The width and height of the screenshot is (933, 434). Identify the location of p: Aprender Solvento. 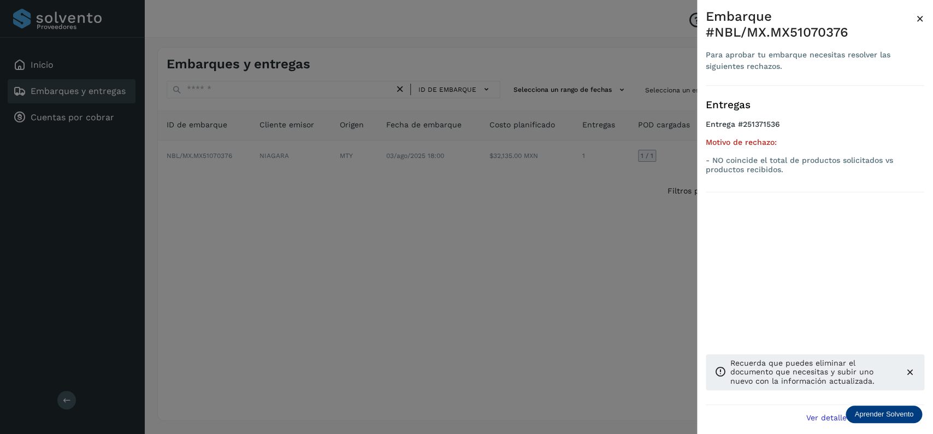
(884, 414).